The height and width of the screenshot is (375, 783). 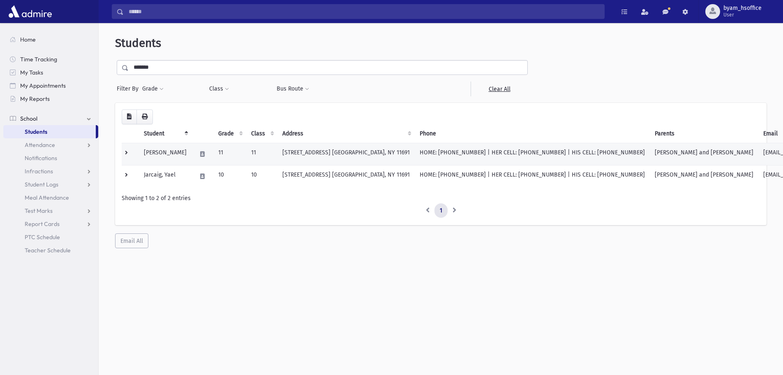 What do you see at coordinates (293, 89) in the screenshot?
I see `button: Bus Route` at bounding box center [293, 89].